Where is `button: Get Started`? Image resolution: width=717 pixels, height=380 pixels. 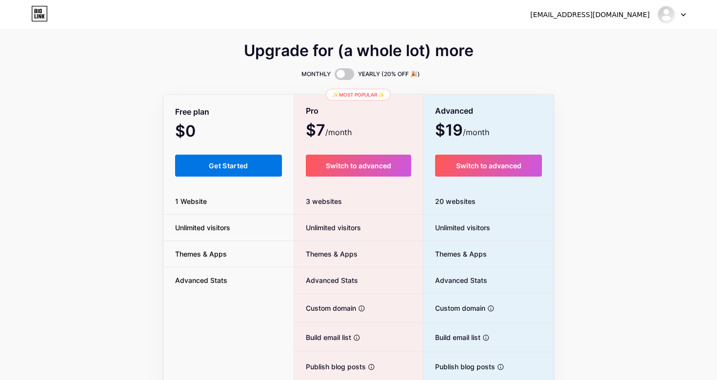 button: Get Started is located at coordinates (228, 165).